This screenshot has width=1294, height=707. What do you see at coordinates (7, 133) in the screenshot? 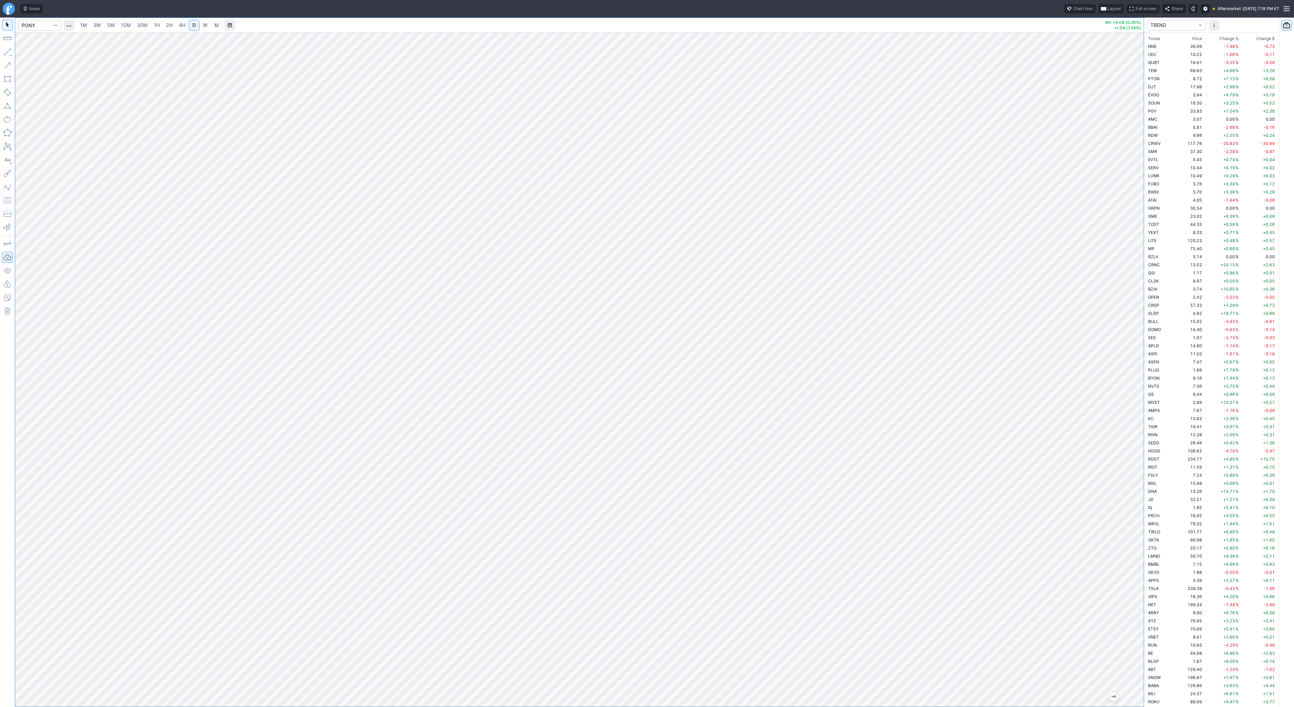
I see `button: Polygon` at bounding box center [7, 133].